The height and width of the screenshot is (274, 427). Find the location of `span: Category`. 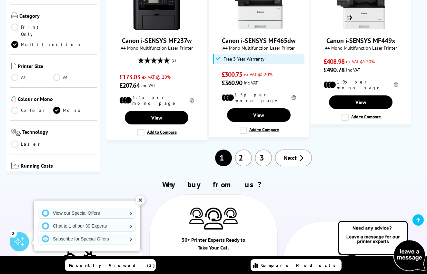

span: Category is located at coordinates (57, 16).